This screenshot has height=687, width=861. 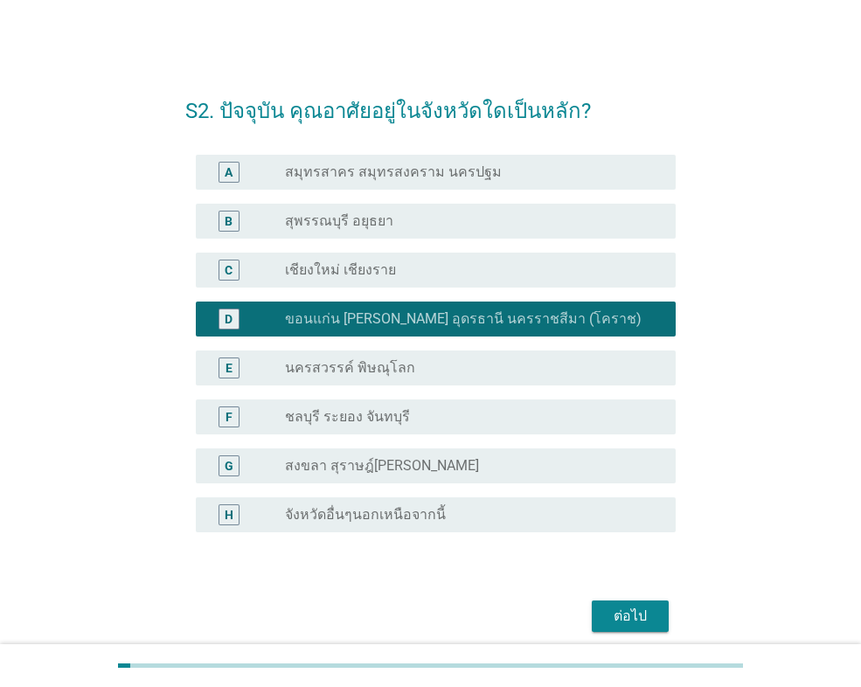 What do you see at coordinates (630, 616) in the screenshot?
I see `button: ต่อไป` at bounding box center [630, 616].